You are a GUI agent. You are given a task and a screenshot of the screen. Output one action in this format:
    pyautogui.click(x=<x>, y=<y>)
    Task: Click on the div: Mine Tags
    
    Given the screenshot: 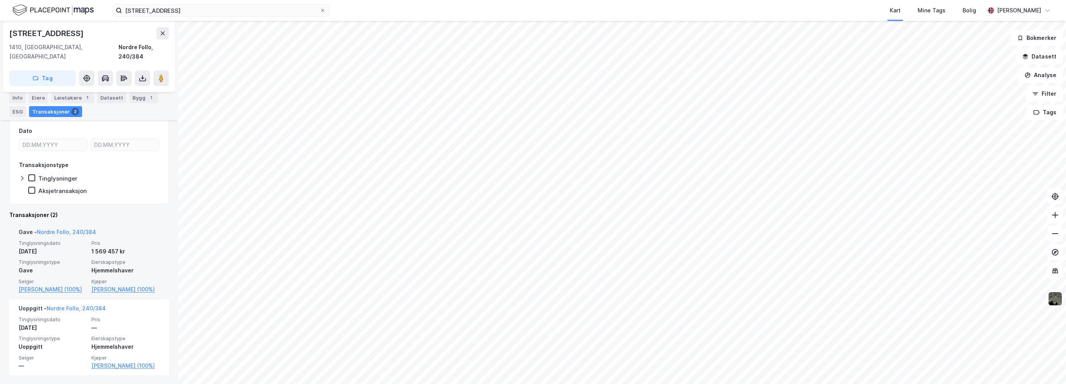 What is the action you would take?
    pyautogui.click(x=931, y=10)
    